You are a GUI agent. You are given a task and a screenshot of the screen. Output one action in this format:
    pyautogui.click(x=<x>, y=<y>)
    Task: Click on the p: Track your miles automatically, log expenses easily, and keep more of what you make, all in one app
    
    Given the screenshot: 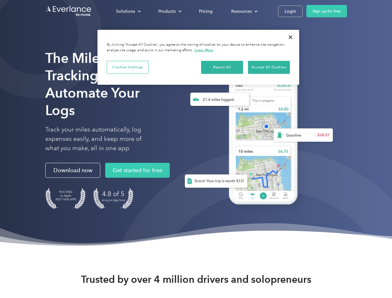 What is the action you would take?
    pyautogui.click(x=101, y=139)
    